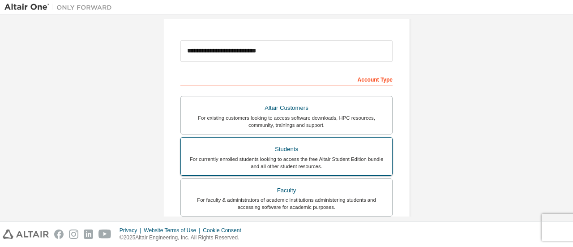  I want to click on div: Students, so click(287, 149).